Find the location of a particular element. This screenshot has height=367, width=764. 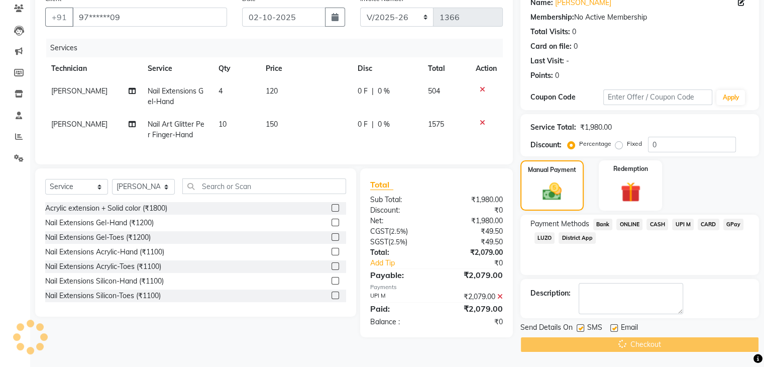

span: Send Details On is located at coordinates (546, 328).